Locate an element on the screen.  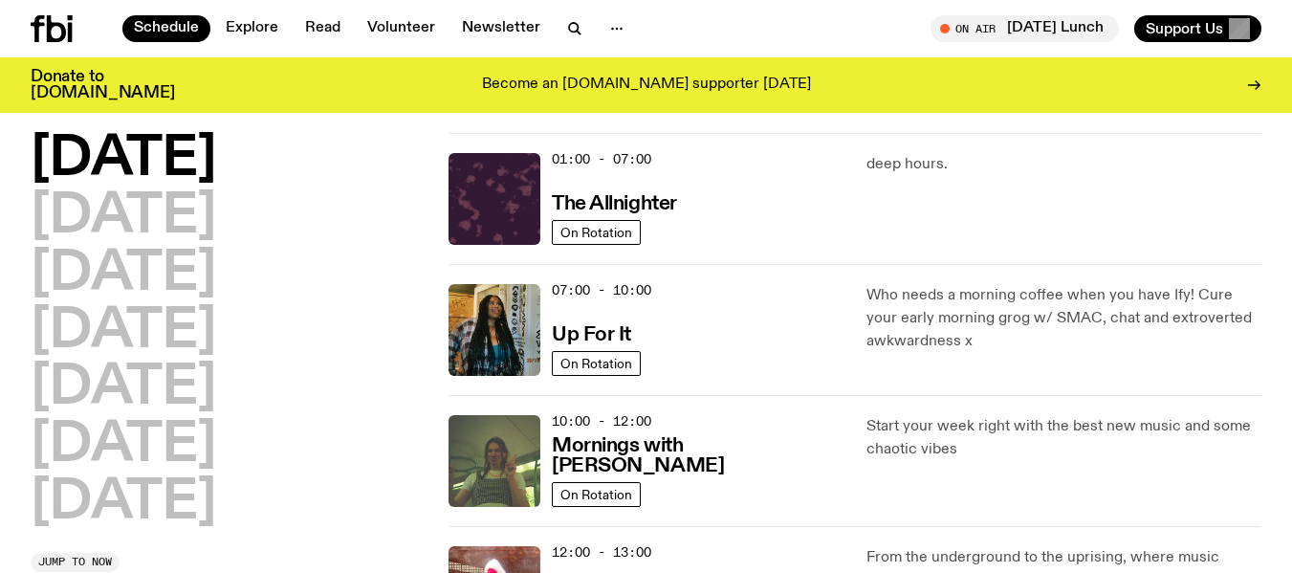
a: Schedule is located at coordinates (166, 29).